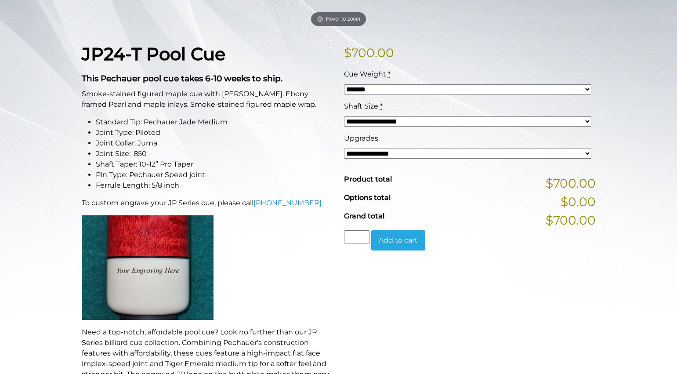 The height and width of the screenshot is (374, 677). Describe the element at coordinates (214, 164) in the screenshot. I see `li: Shaft Taper: 10-12” Pro Taper` at that location.